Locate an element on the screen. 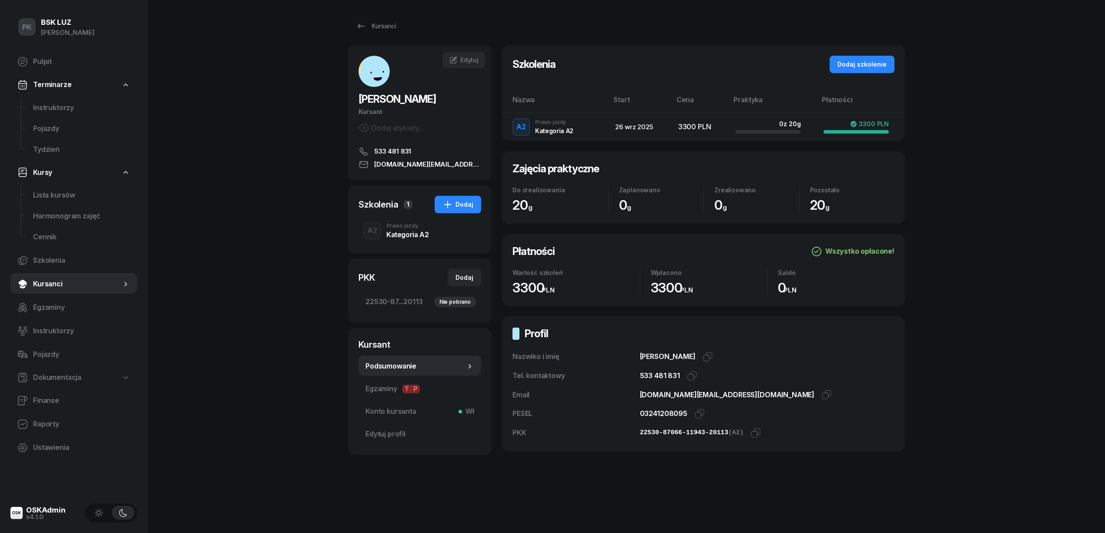 The image size is (1105, 533). div: Tel. kontaktowy is located at coordinates (576, 376).